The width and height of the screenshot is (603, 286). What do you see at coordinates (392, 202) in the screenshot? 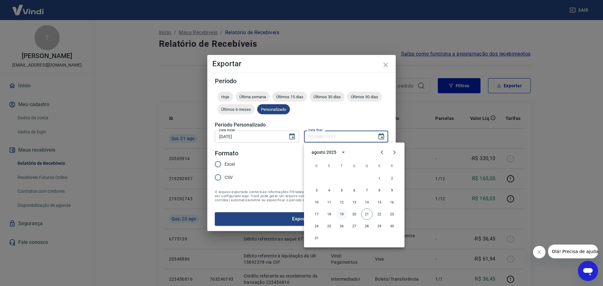
I see `button: 16` at bounding box center [392, 202].